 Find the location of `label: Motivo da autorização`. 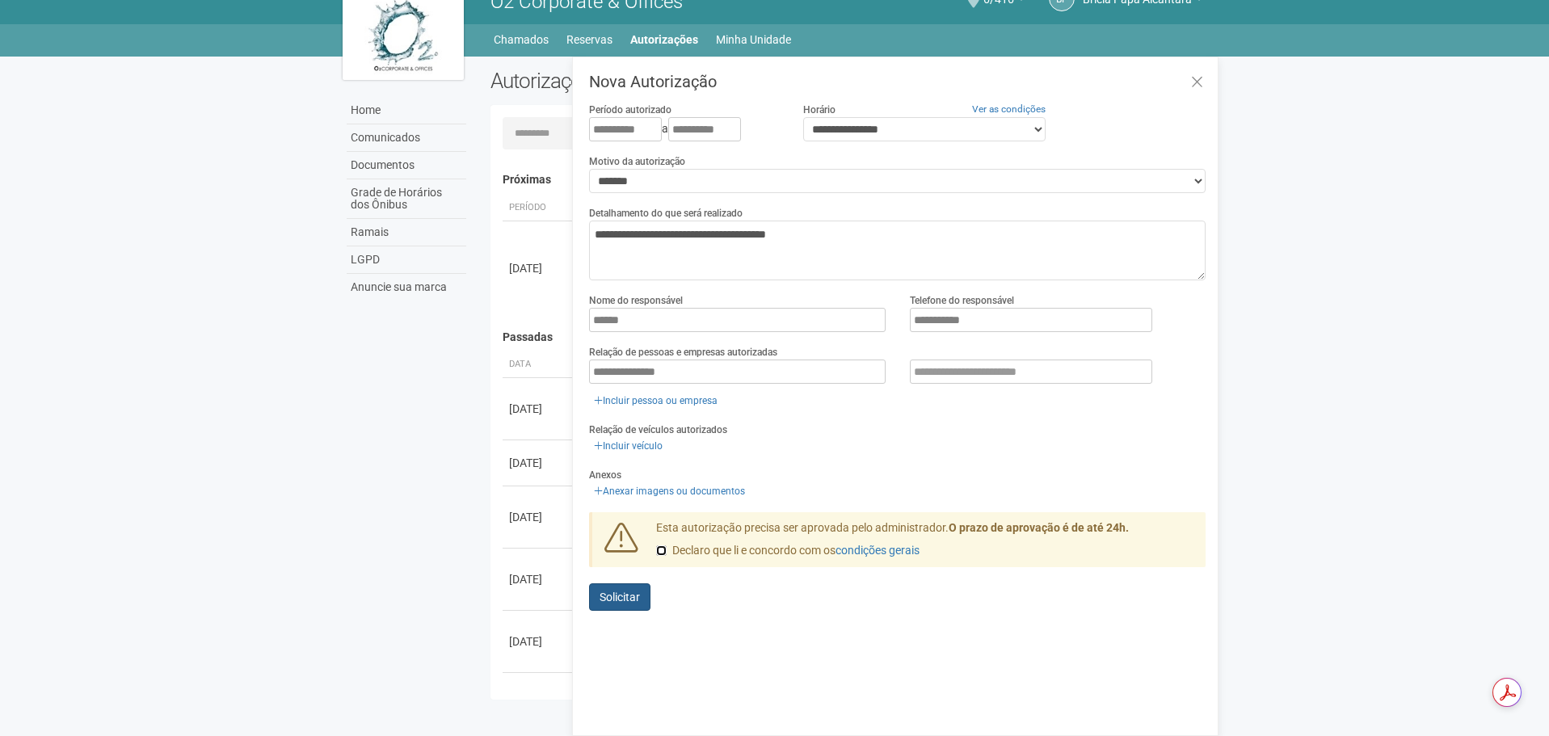

label: Motivo da autorização is located at coordinates (637, 162).